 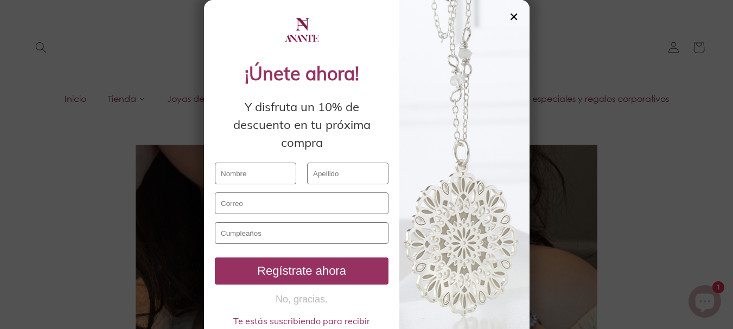 I want to click on div: ¡Únete ahora!, so click(x=302, y=73).